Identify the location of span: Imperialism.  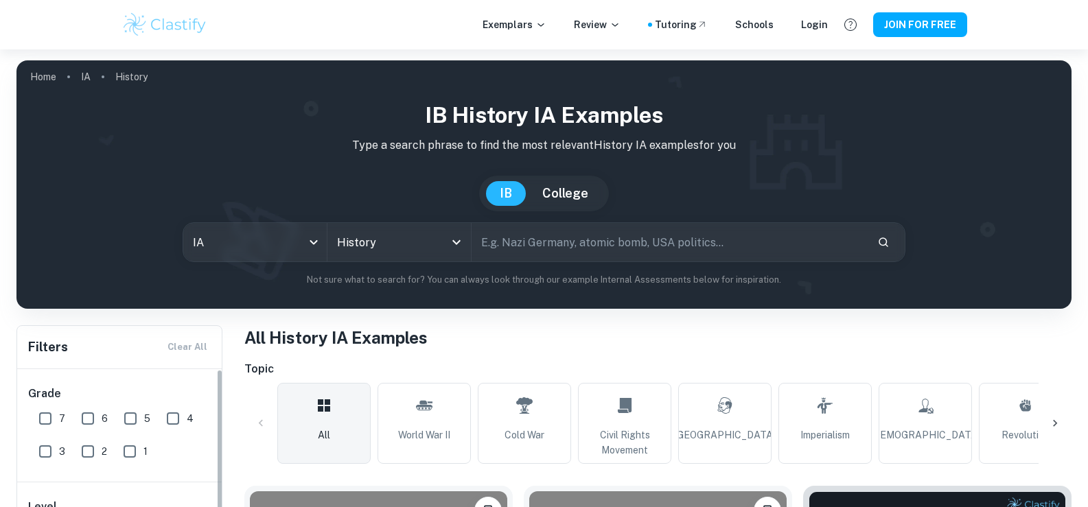
(825, 435).